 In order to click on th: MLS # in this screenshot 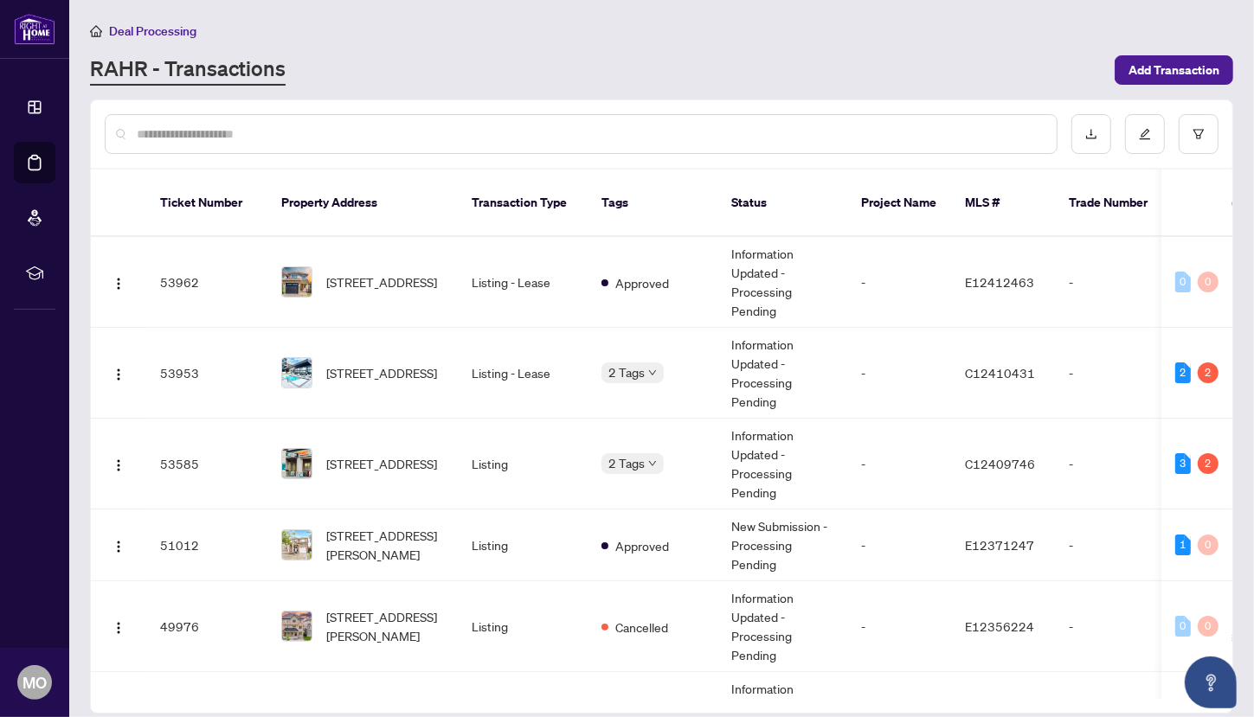, I will do `click(1003, 203)`.